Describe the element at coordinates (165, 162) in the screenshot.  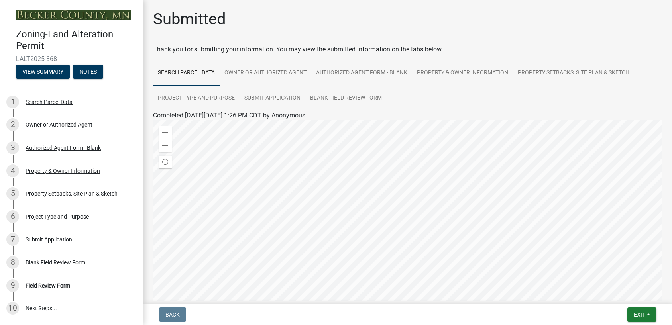
I see `div: Find my location` at that location.